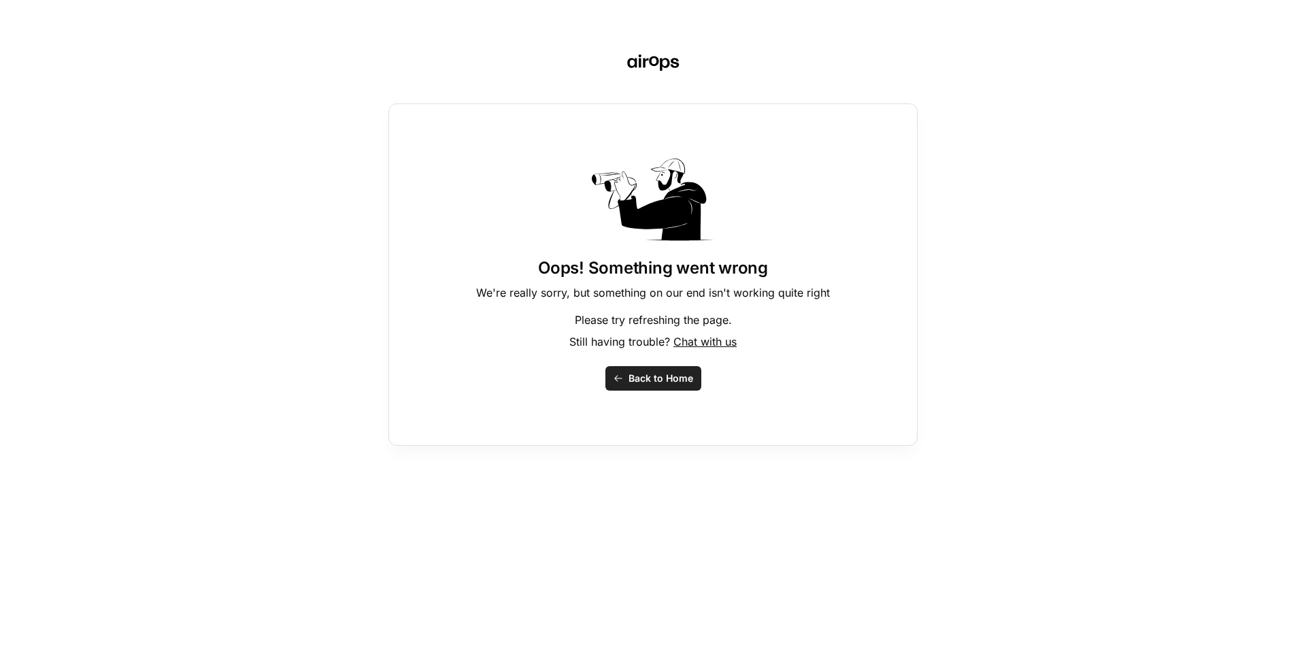  I want to click on p: Please try refreshing the page., so click(653, 320).